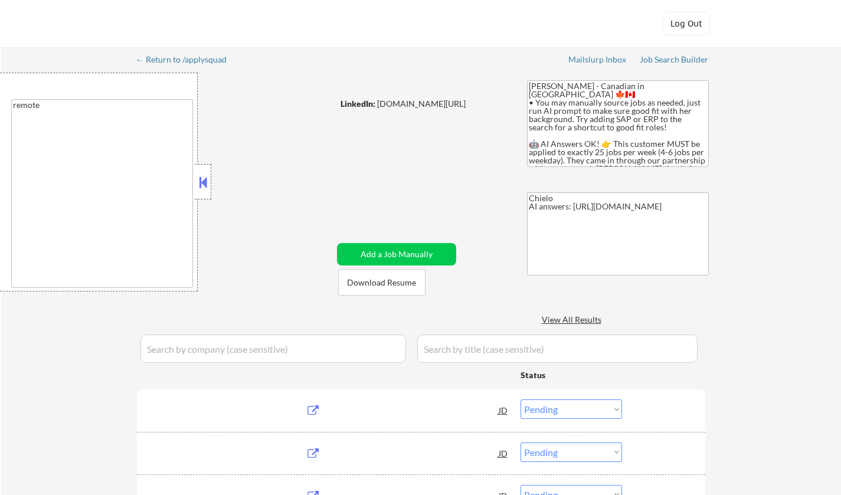 This screenshot has height=495, width=841. What do you see at coordinates (557, 349) in the screenshot?
I see `input: Search by title (case sensitive)` at bounding box center [557, 349].